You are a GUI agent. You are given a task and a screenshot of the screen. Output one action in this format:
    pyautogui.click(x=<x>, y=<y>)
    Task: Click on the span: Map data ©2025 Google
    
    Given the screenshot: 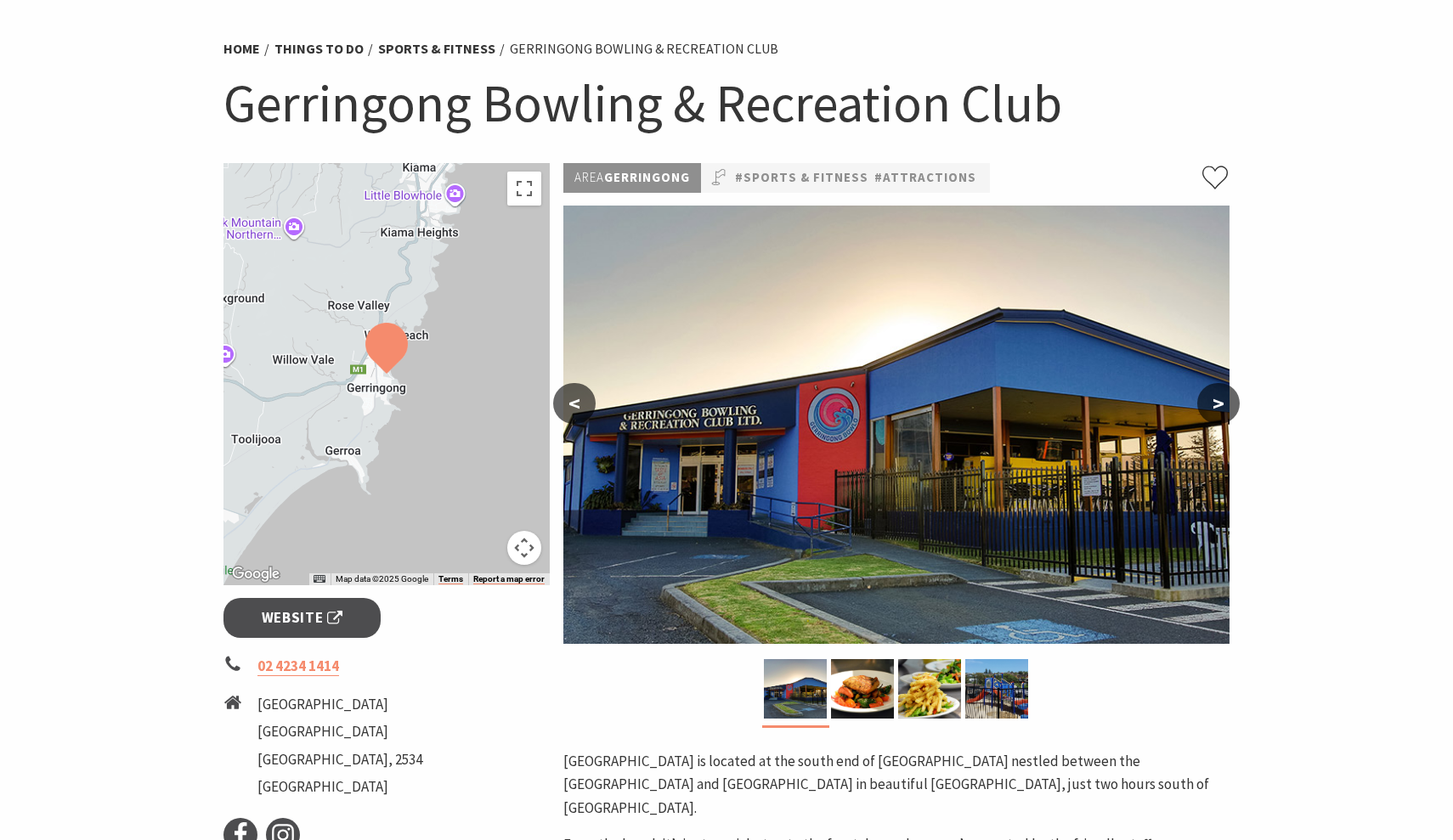 What is the action you would take?
    pyautogui.click(x=381, y=578)
    